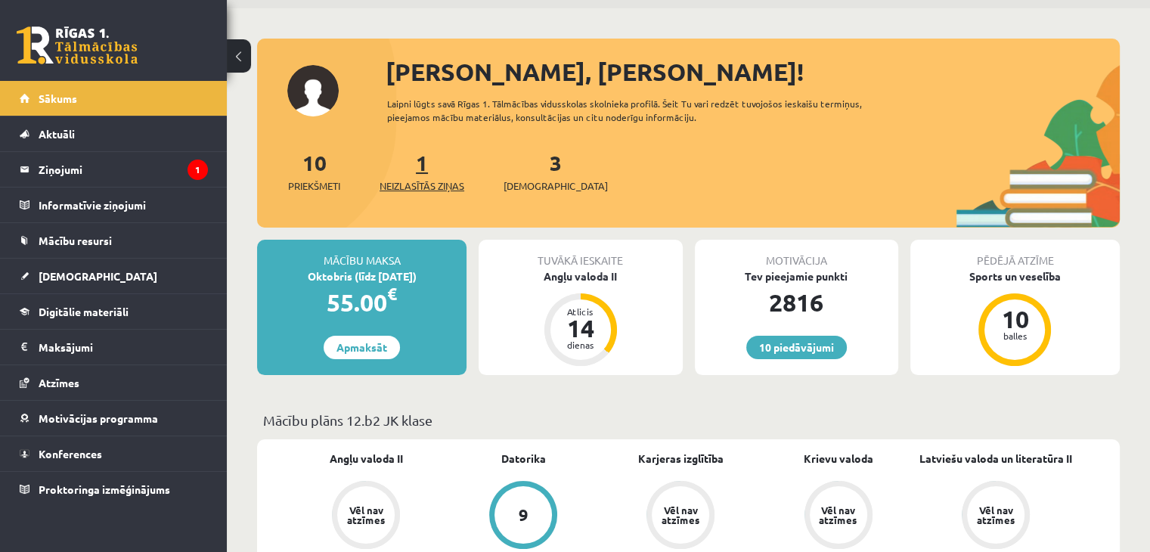 The width and height of the screenshot is (1150, 552). I want to click on div: Laipni lūgts savā Rīgas 1. Tālmācības vidusskolas skolnieka profilā. Šeit Tu vari redzēt tuvojošo..., so click(646, 110).